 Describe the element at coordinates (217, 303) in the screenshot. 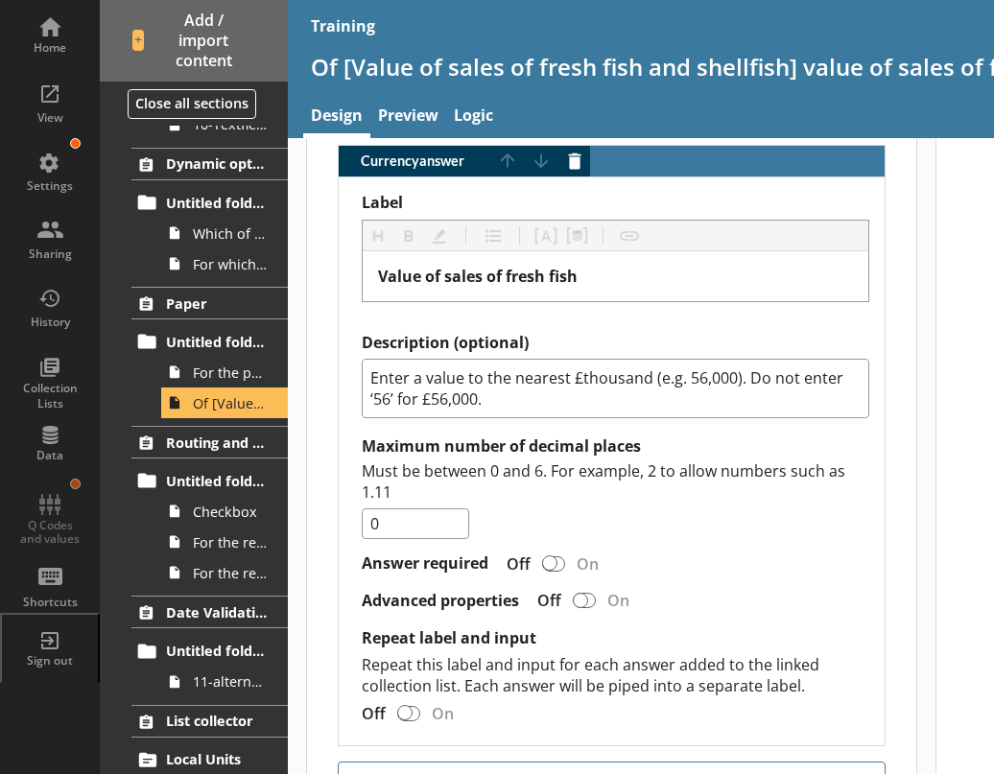

I see `span: Paper` at that location.